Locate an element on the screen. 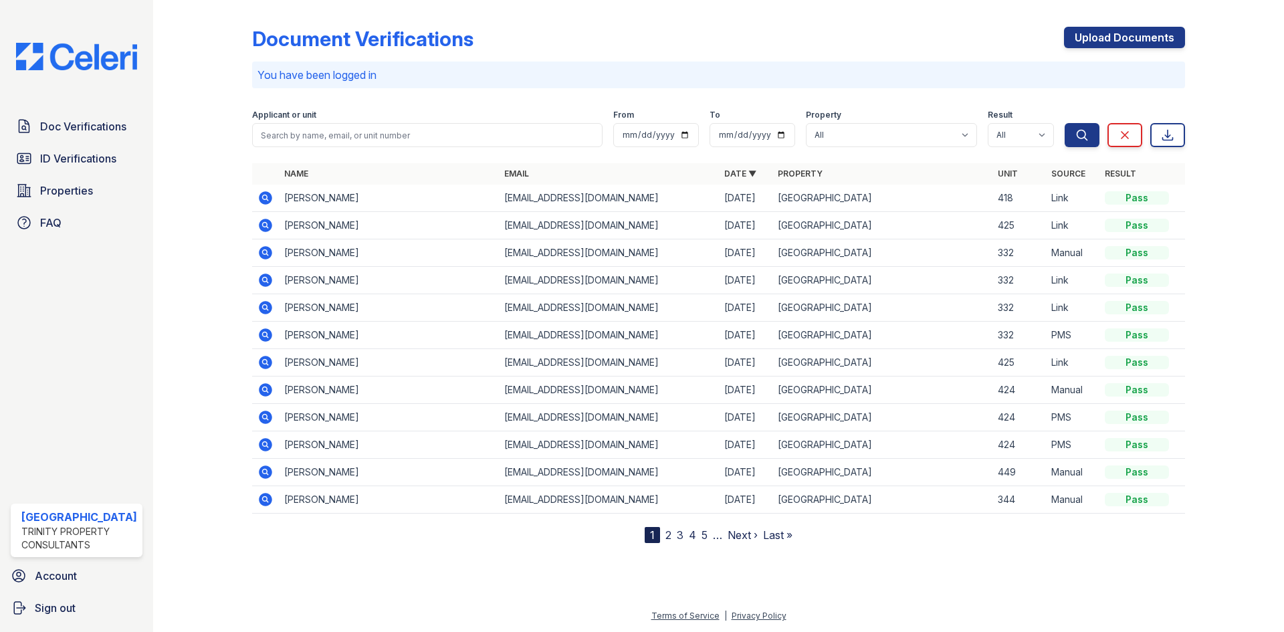 This screenshot has height=632, width=1284. a: Name is located at coordinates (296, 173).